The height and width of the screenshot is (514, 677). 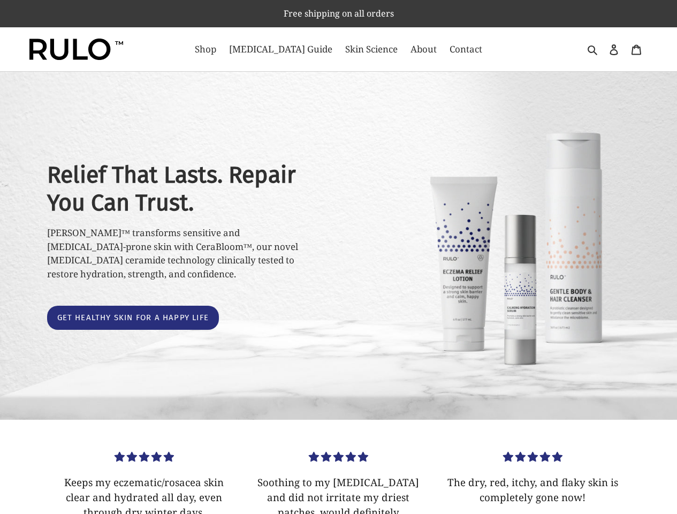 What do you see at coordinates (184, 188) in the screenshot?
I see `h2: Relief That Lasts. Repair You Can Trust.` at bounding box center [184, 188].